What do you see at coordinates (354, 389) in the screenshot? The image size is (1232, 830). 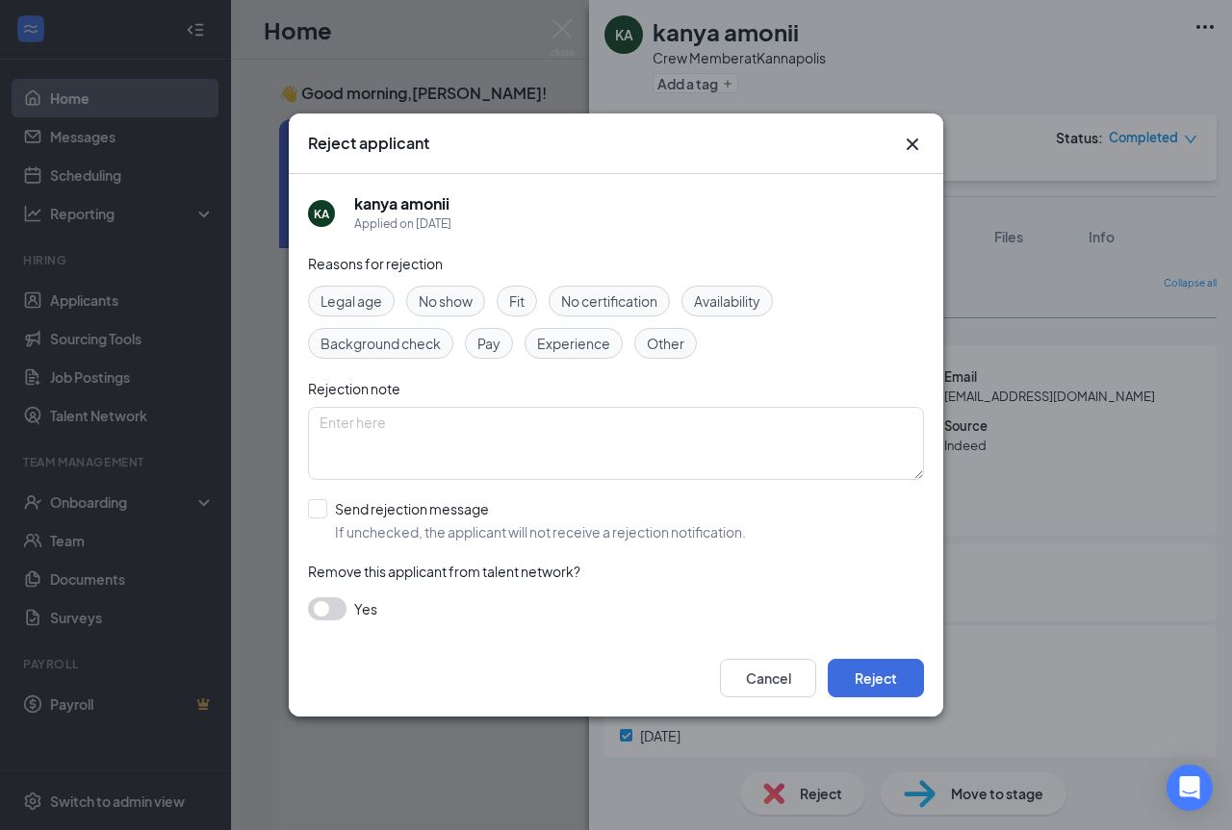 I see `span: Rejection note` at bounding box center [354, 389].